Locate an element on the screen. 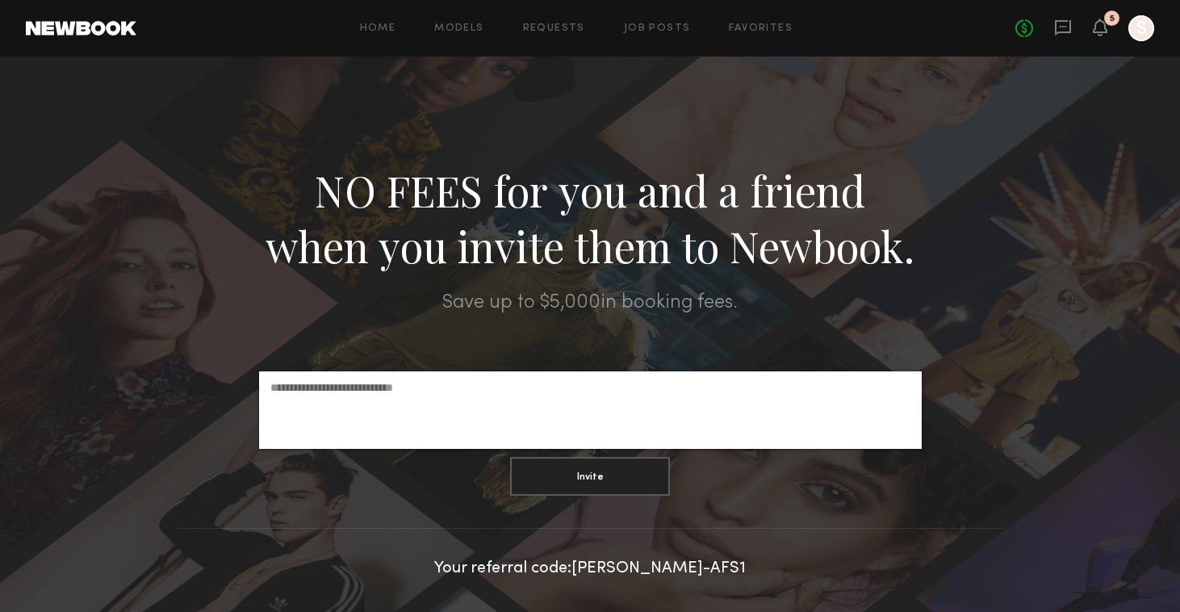 The height and width of the screenshot is (612, 1180). a: Models is located at coordinates (459, 28).